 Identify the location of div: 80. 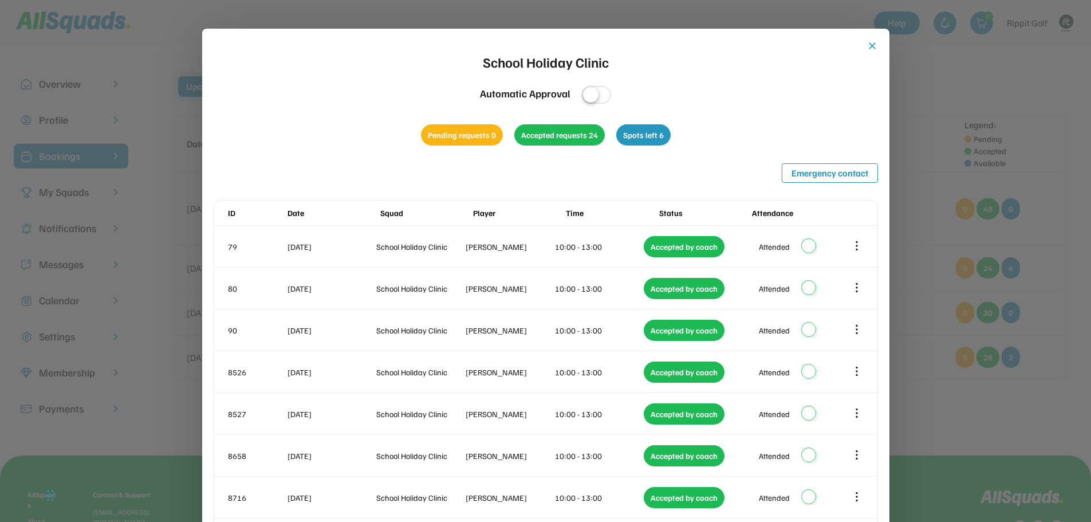
(257, 288).